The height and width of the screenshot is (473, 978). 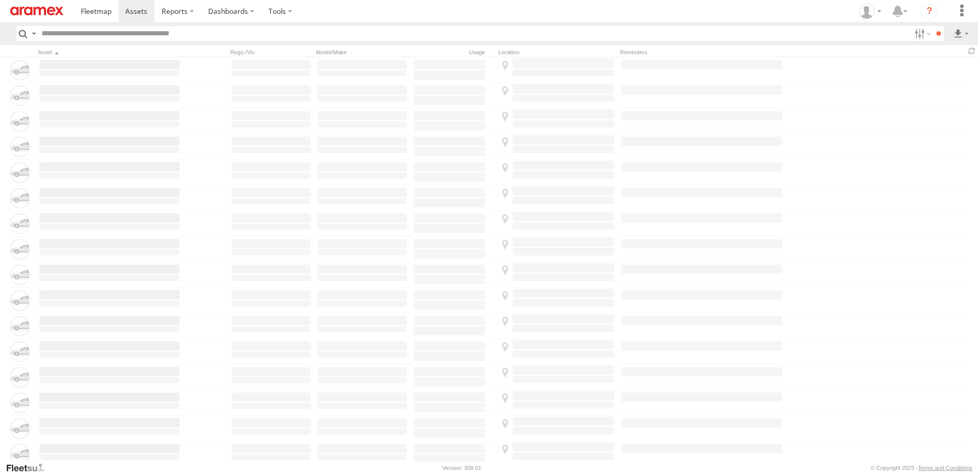 What do you see at coordinates (462, 468) in the screenshot?
I see `div: Version: 308.01` at bounding box center [462, 468].